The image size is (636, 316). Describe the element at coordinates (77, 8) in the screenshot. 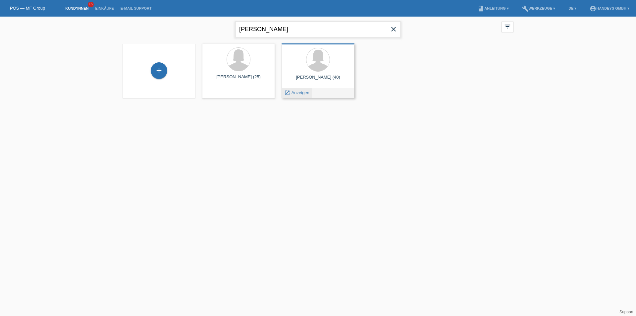

I see `a: Kund*innen` at that location.